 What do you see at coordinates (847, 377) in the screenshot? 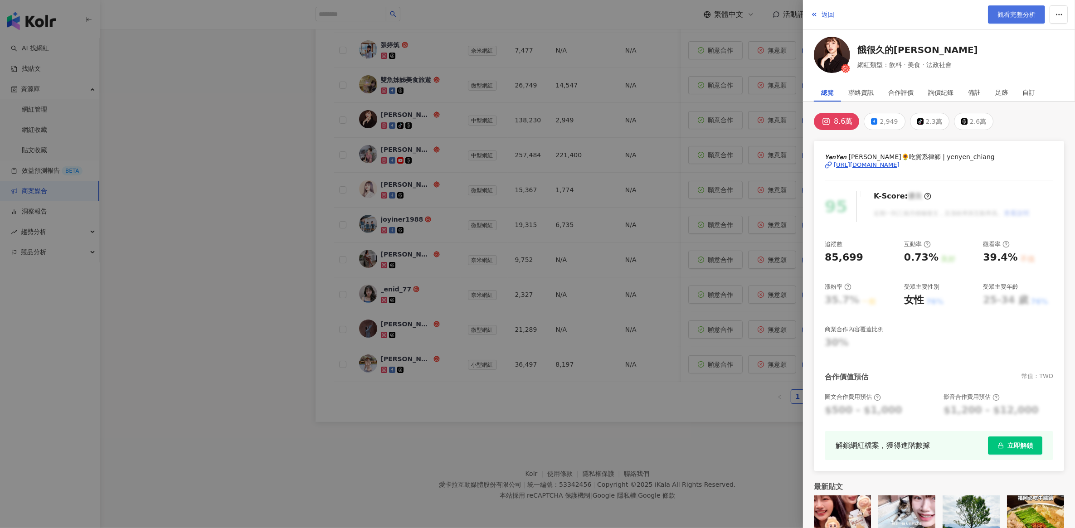
I see `div: 合作價值預估` at bounding box center [847, 377].